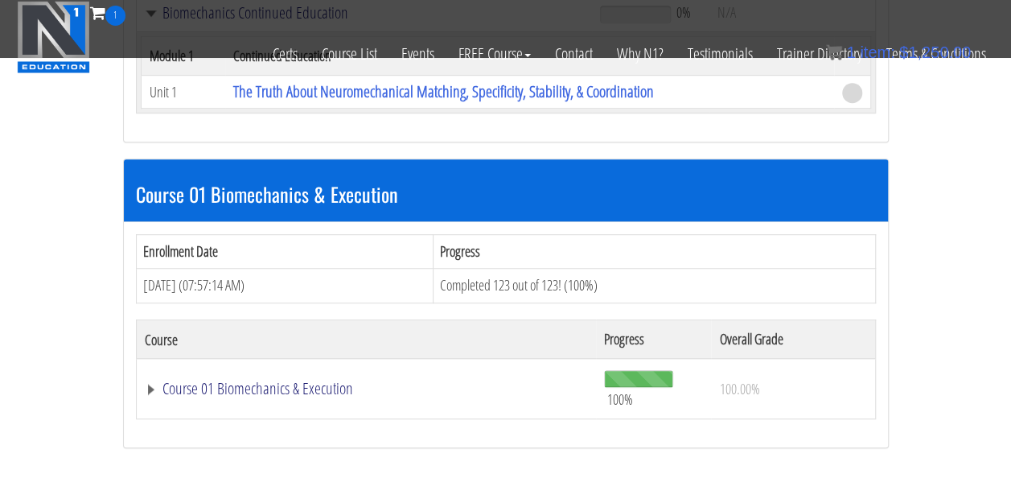 This screenshot has height=478, width=1011. I want to click on a: Terms & Conditions, so click(936, 54).